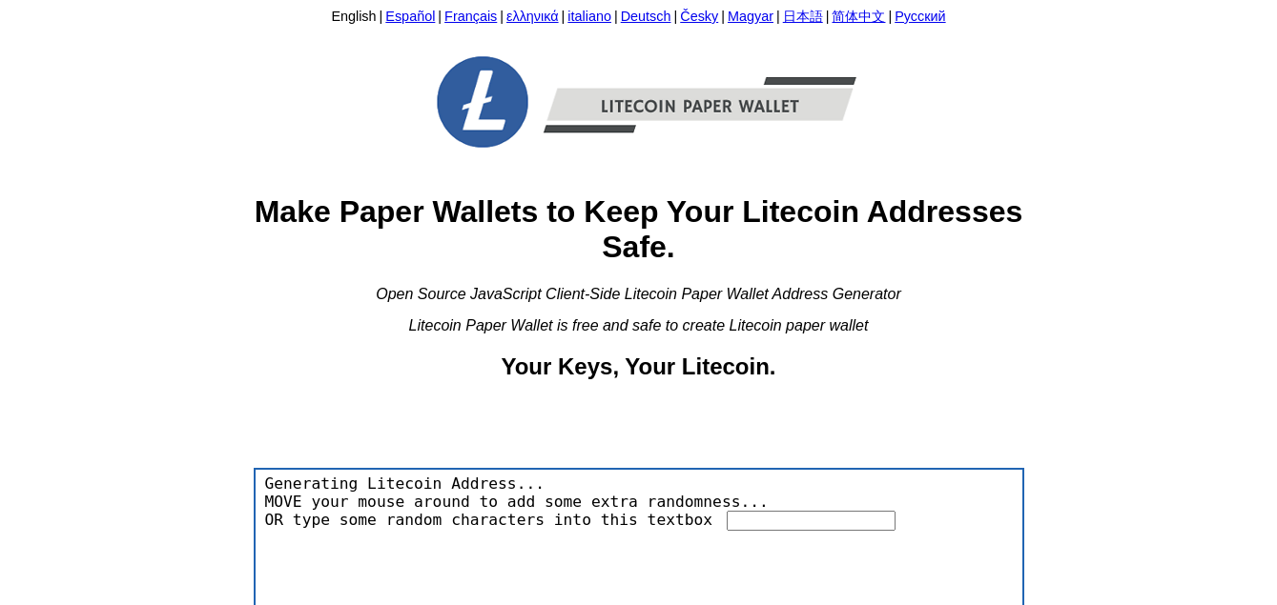  I want to click on a: ελληνικά, so click(532, 16).